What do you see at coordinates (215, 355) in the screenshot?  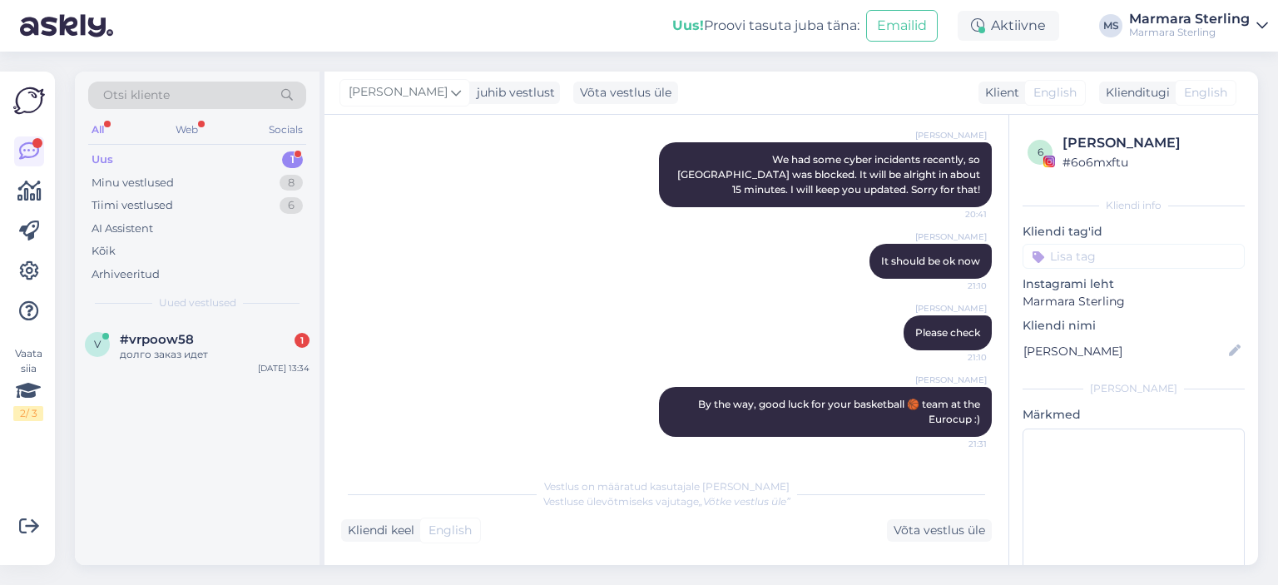 I see `div: долго заказ идет` at bounding box center [215, 355].